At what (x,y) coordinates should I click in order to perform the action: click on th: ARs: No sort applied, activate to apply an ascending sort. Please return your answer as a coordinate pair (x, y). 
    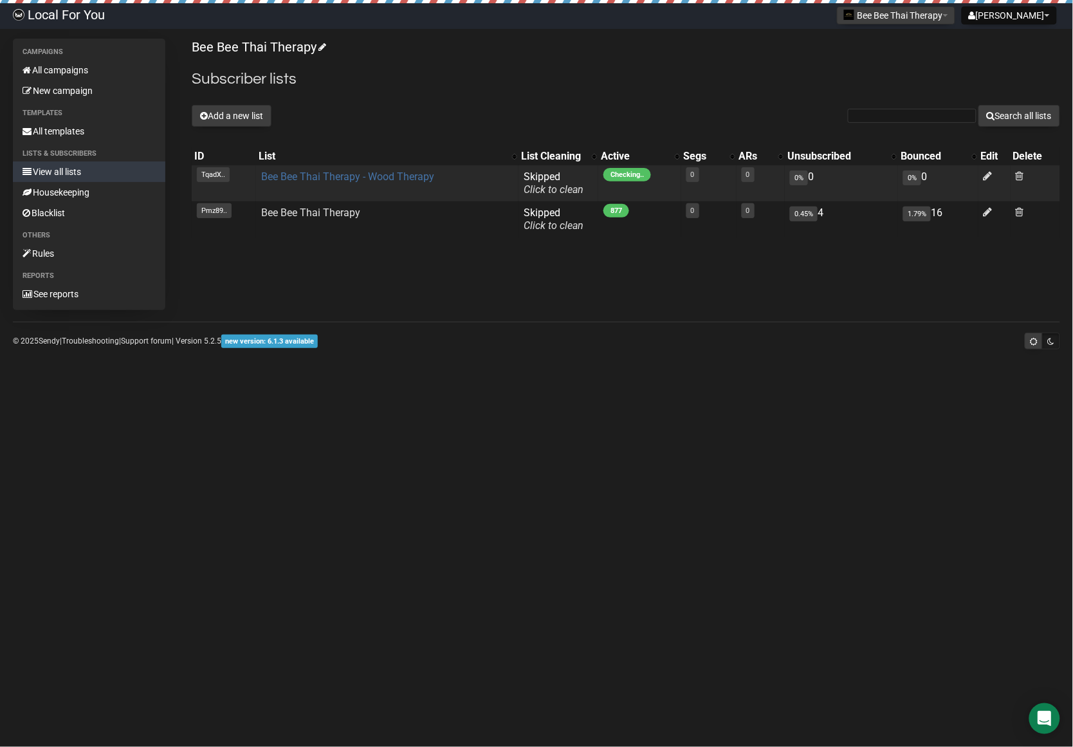
    Looking at the image, I should click on (761, 156).